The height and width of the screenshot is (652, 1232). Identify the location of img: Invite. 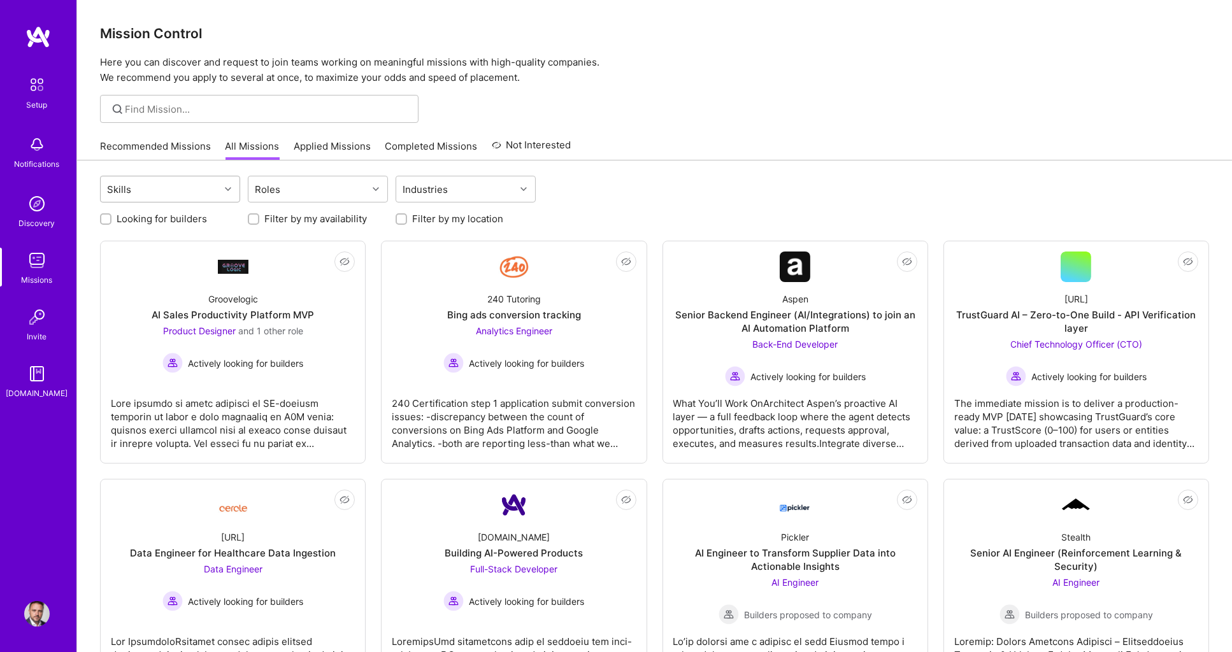
(37, 317).